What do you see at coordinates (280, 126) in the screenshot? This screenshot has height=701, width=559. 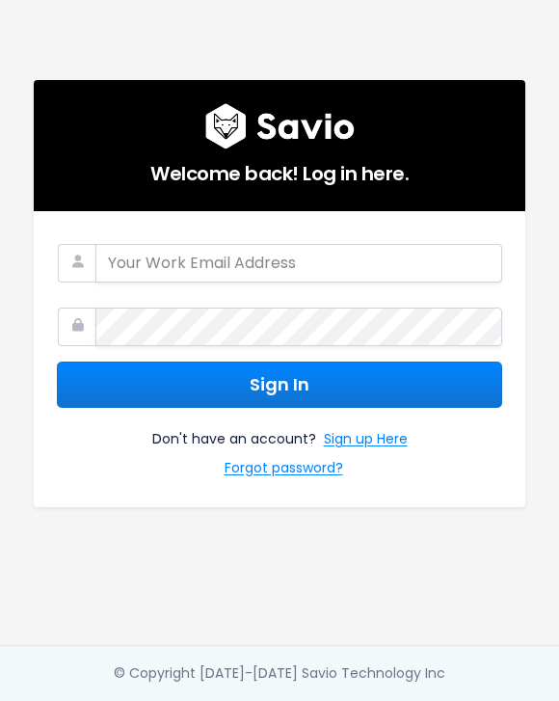 I see `img: logo600x187.a314fd40982d.png` at bounding box center [280, 126].